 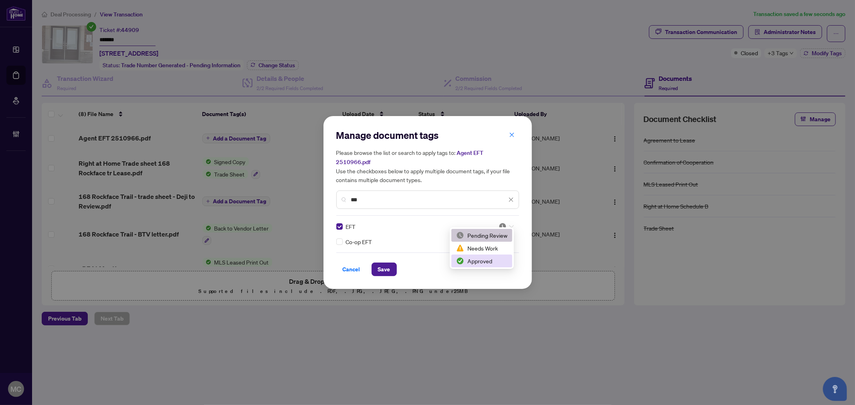 What do you see at coordinates (384, 270) in the screenshot?
I see `button: Save` at bounding box center [384, 270].